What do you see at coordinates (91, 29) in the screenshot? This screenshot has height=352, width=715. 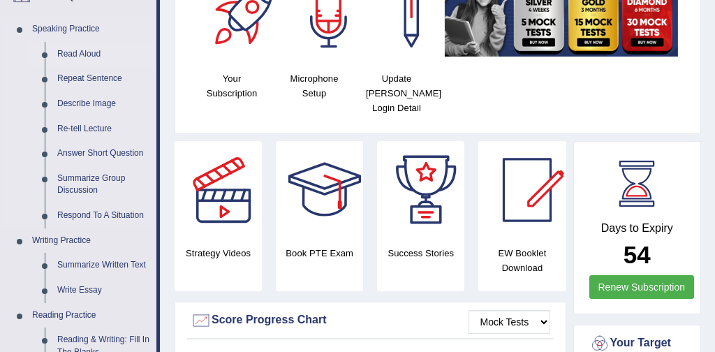 I see `a: Speaking Practice` at bounding box center [91, 29].